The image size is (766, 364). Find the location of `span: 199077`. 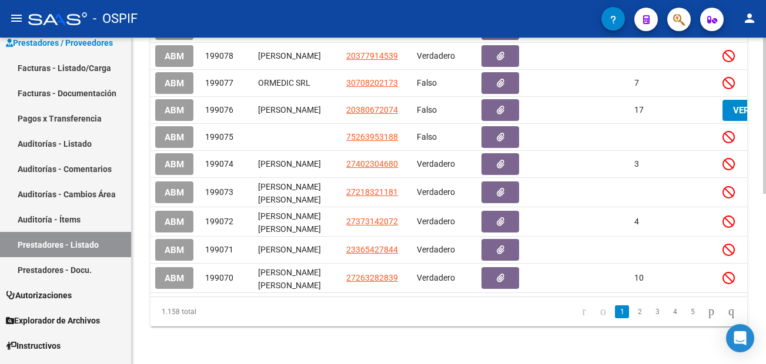

span: 199077 is located at coordinates (219, 83).